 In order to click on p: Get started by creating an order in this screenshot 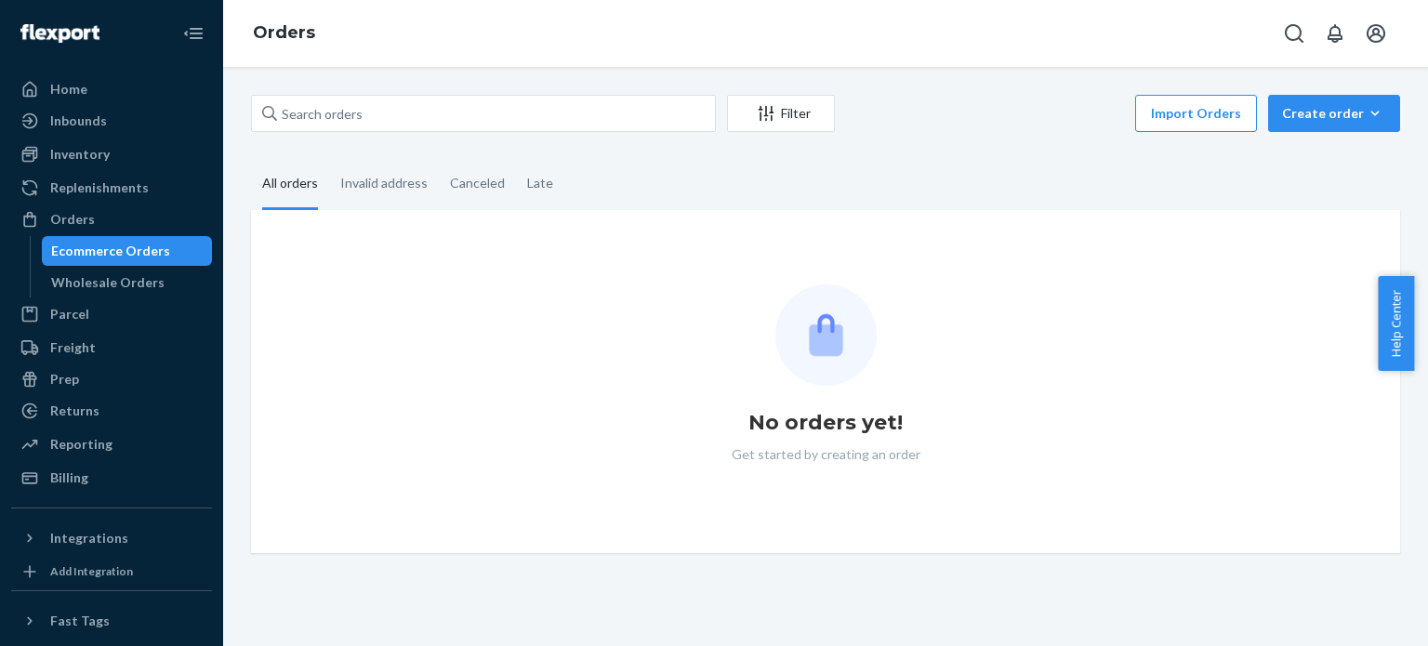, I will do `click(826, 455)`.